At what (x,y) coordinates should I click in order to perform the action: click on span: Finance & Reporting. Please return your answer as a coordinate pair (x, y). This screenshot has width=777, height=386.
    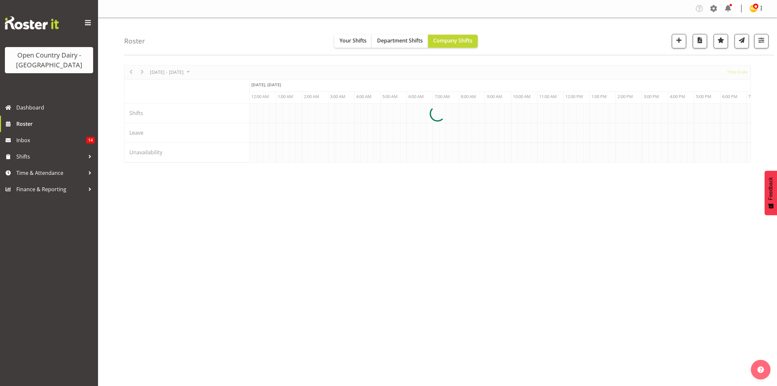
    Looking at the image, I should click on (51, 189).